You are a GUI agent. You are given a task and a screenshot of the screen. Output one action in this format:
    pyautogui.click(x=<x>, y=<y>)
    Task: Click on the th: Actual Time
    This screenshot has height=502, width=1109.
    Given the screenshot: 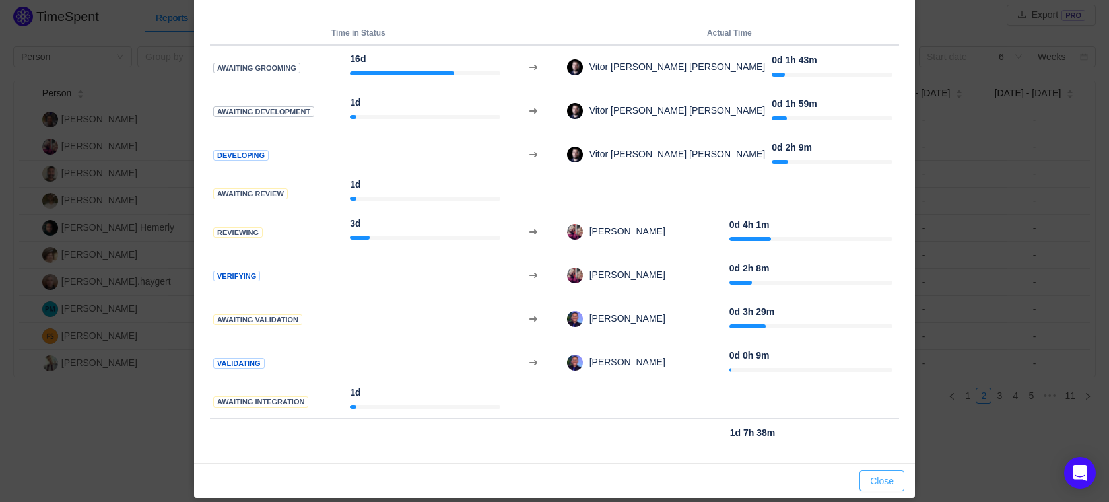 What is the action you would take?
    pyautogui.click(x=730, y=33)
    